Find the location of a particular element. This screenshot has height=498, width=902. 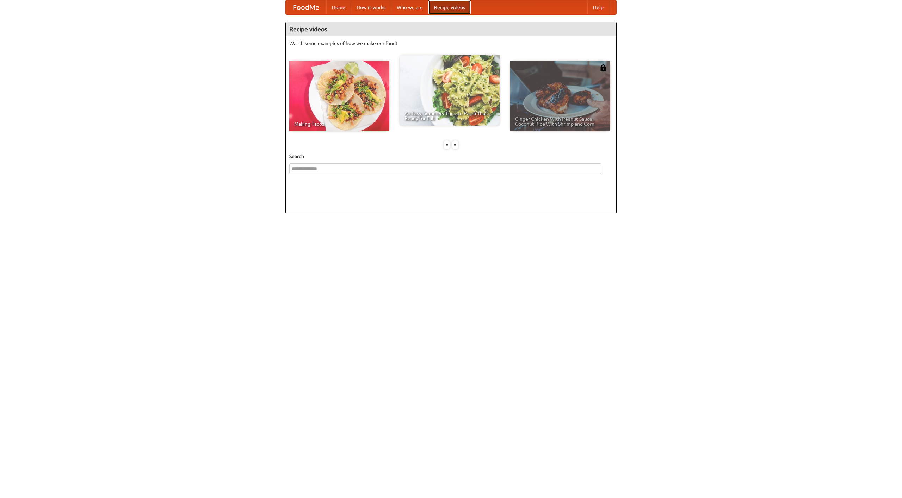

a: Home is located at coordinates (338, 7).